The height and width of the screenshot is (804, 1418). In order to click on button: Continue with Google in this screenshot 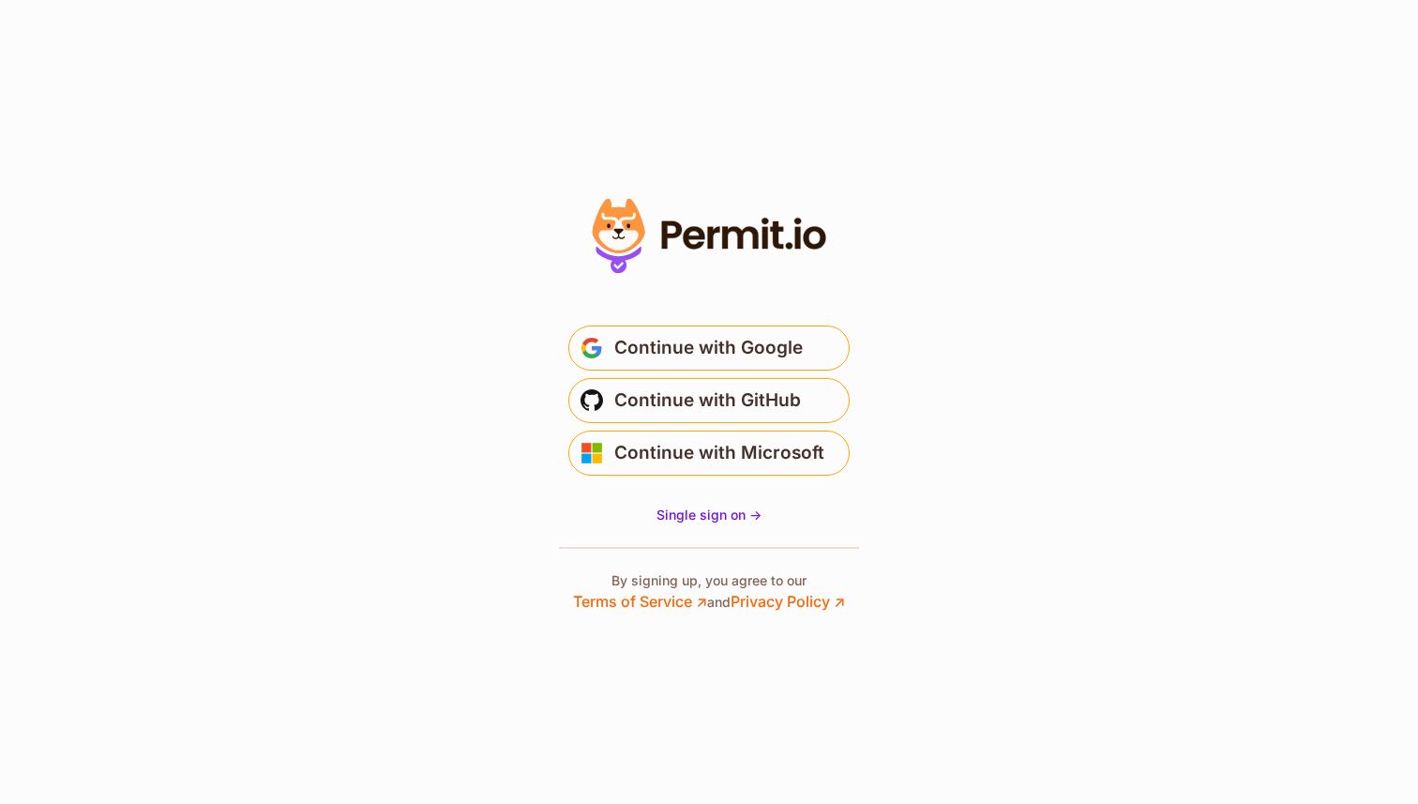, I will do `click(709, 348)`.